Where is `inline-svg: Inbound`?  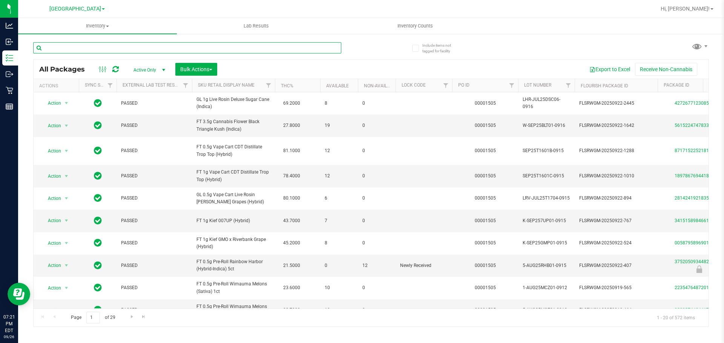
inline-svg: Inbound is located at coordinates (9, 42).